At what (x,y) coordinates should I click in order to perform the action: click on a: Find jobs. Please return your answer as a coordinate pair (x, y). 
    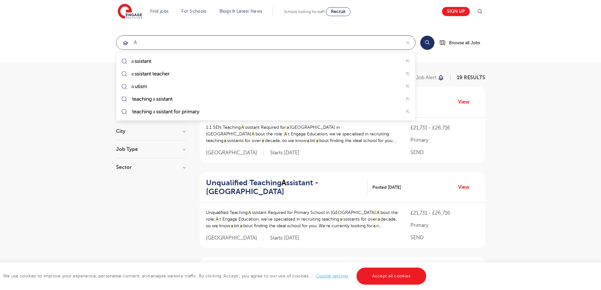
    Looking at the image, I should click on (159, 11).